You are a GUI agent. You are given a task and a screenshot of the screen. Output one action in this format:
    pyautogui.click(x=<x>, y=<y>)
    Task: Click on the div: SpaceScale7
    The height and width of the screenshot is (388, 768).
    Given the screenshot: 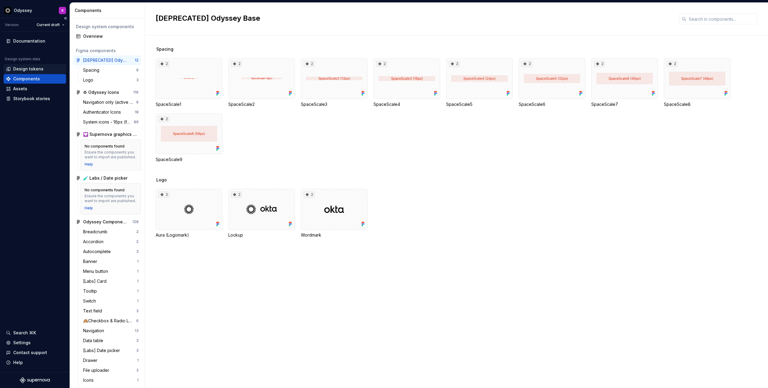 What is the action you would take?
    pyautogui.click(x=625, y=104)
    